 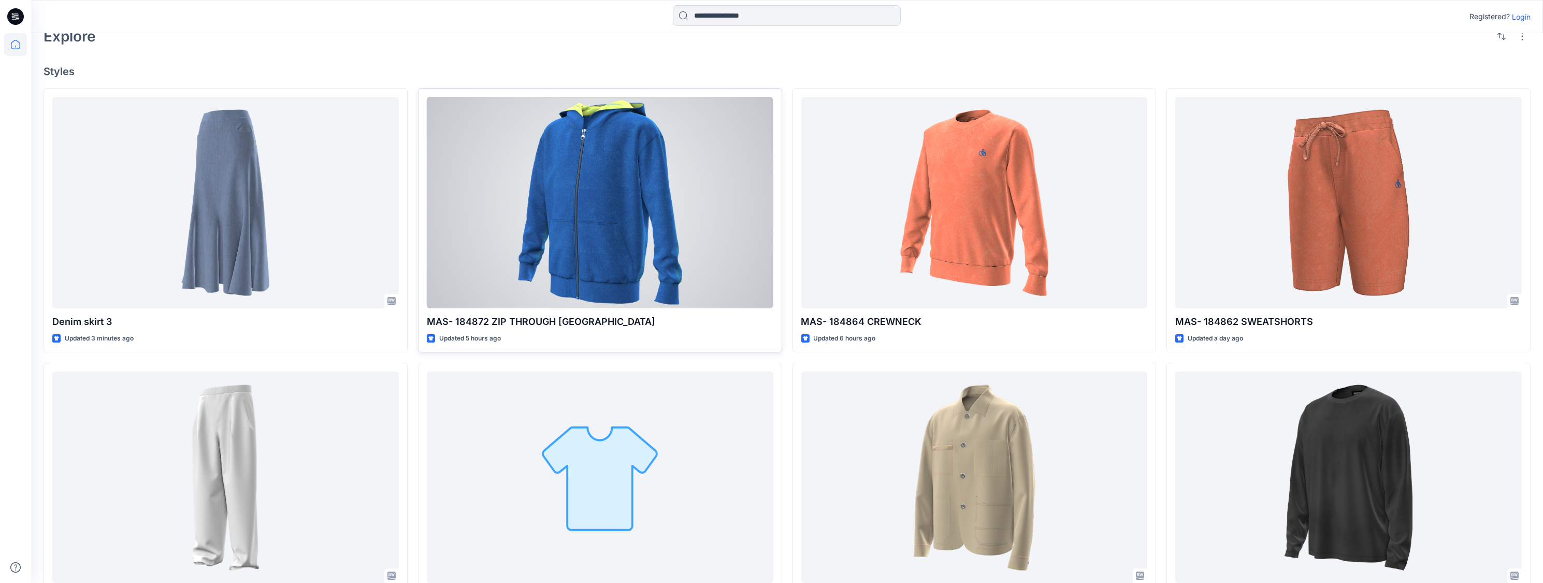 What do you see at coordinates (1349, 203) in the screenshot?
I see `a: MAS- 184862 SWEATSHORTS` at bounding box center [1349, 203].